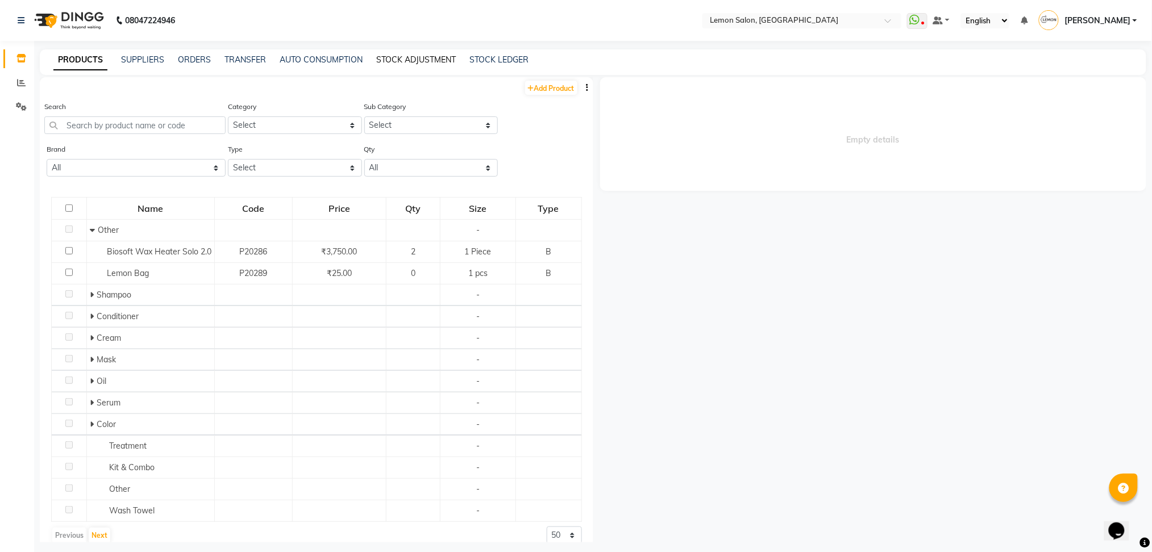 The height and width of the screenshot is (552, 1152). I want to click on a: ORDERS, so click(194, 60).